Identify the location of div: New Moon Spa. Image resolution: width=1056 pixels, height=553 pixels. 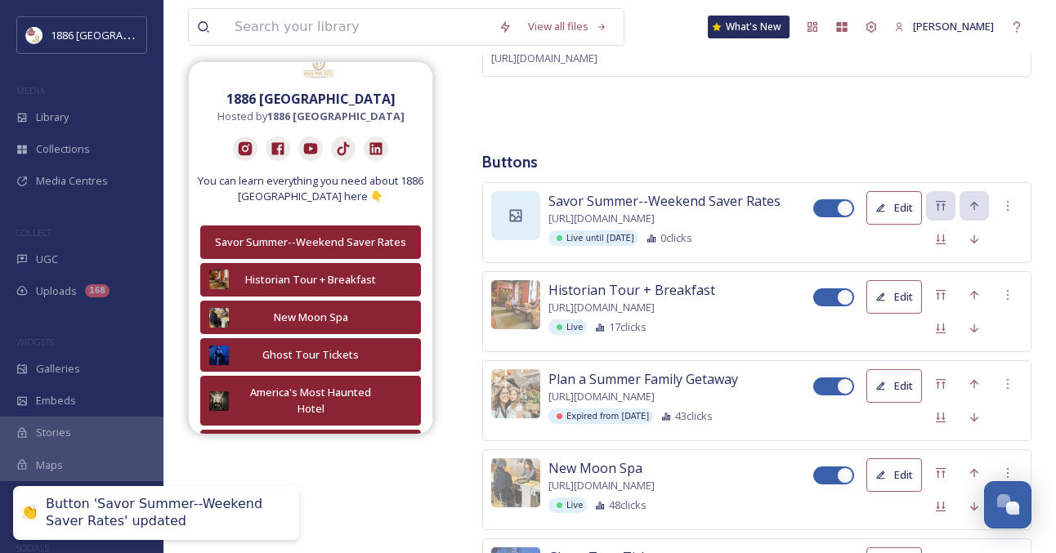
(310, 317).